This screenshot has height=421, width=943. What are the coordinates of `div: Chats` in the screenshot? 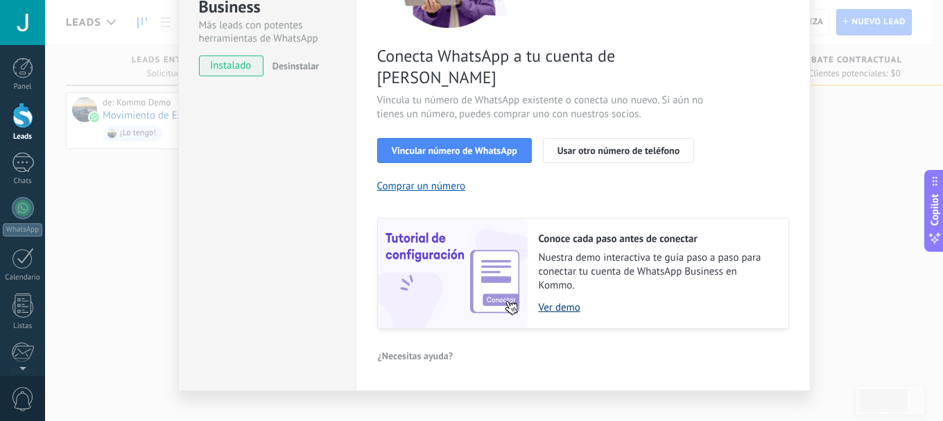 It's located at (23, 181).